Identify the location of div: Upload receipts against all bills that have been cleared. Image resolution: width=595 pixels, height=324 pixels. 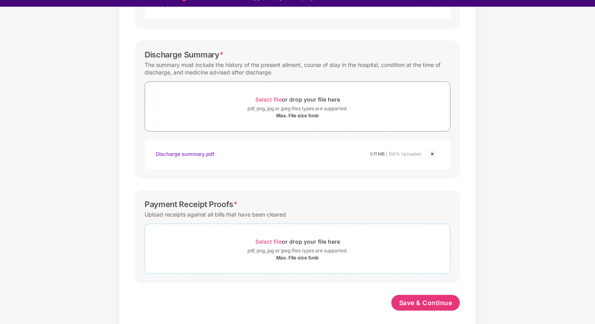
(215, 214).